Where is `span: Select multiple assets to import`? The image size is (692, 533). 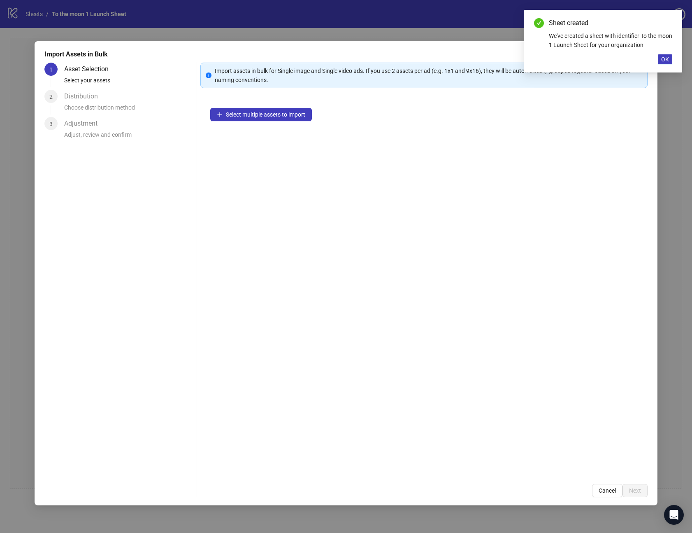
span: Select multiple assets to import is located at coordinates (265, 114).